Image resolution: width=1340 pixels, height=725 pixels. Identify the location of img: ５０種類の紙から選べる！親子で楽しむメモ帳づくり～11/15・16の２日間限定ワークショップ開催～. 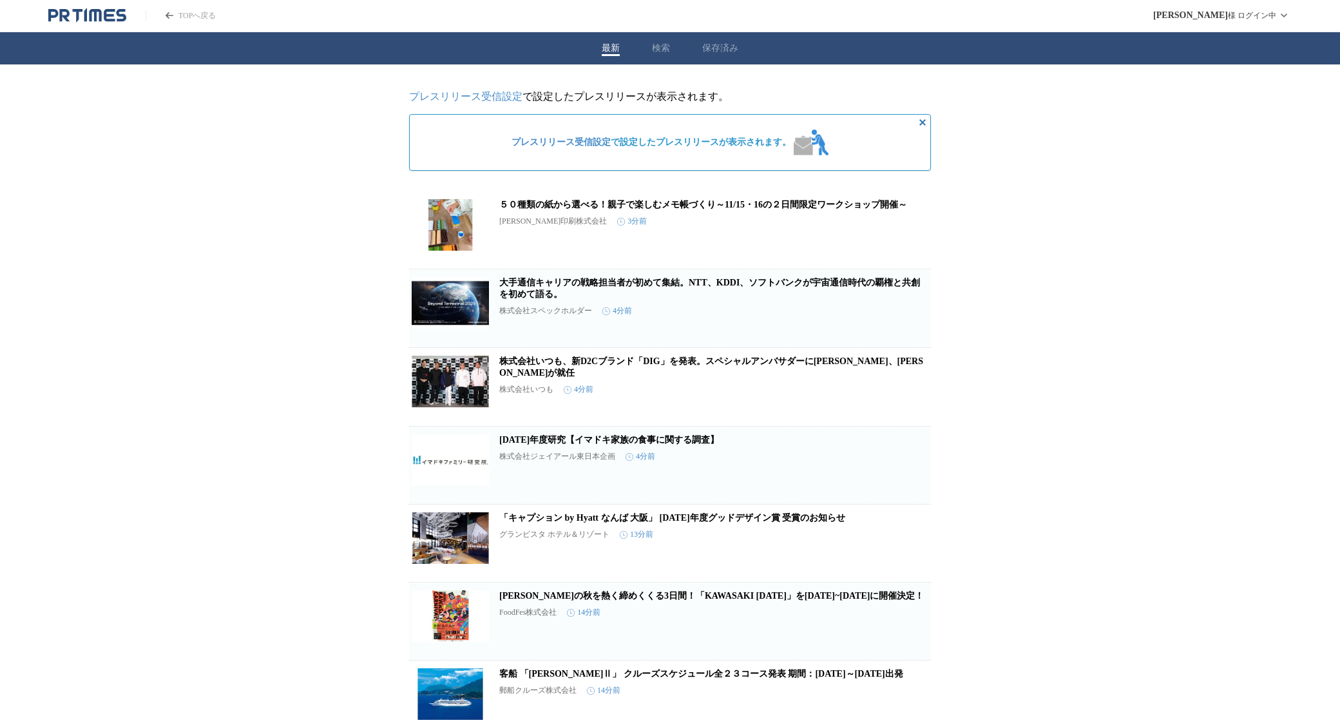
(450, 225).